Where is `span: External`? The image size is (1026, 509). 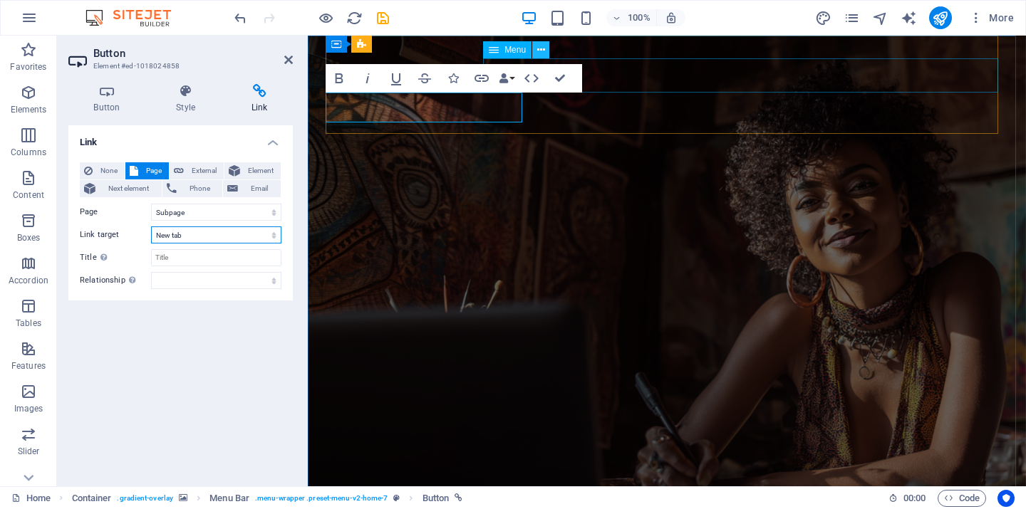
span: External is located at coordinates (204, 171).